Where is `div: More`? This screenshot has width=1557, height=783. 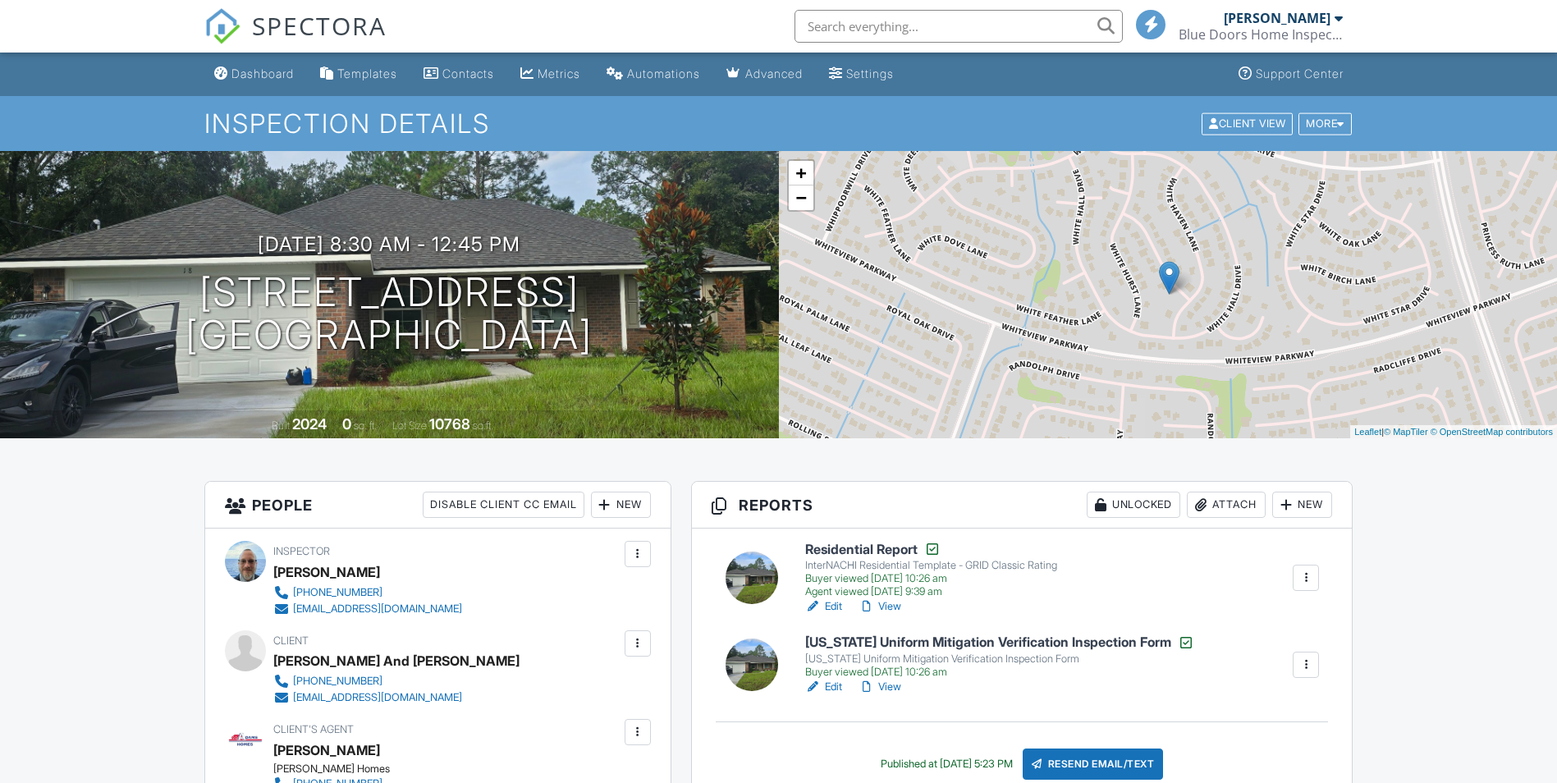 div: More is located at coordinates (1324, 123).